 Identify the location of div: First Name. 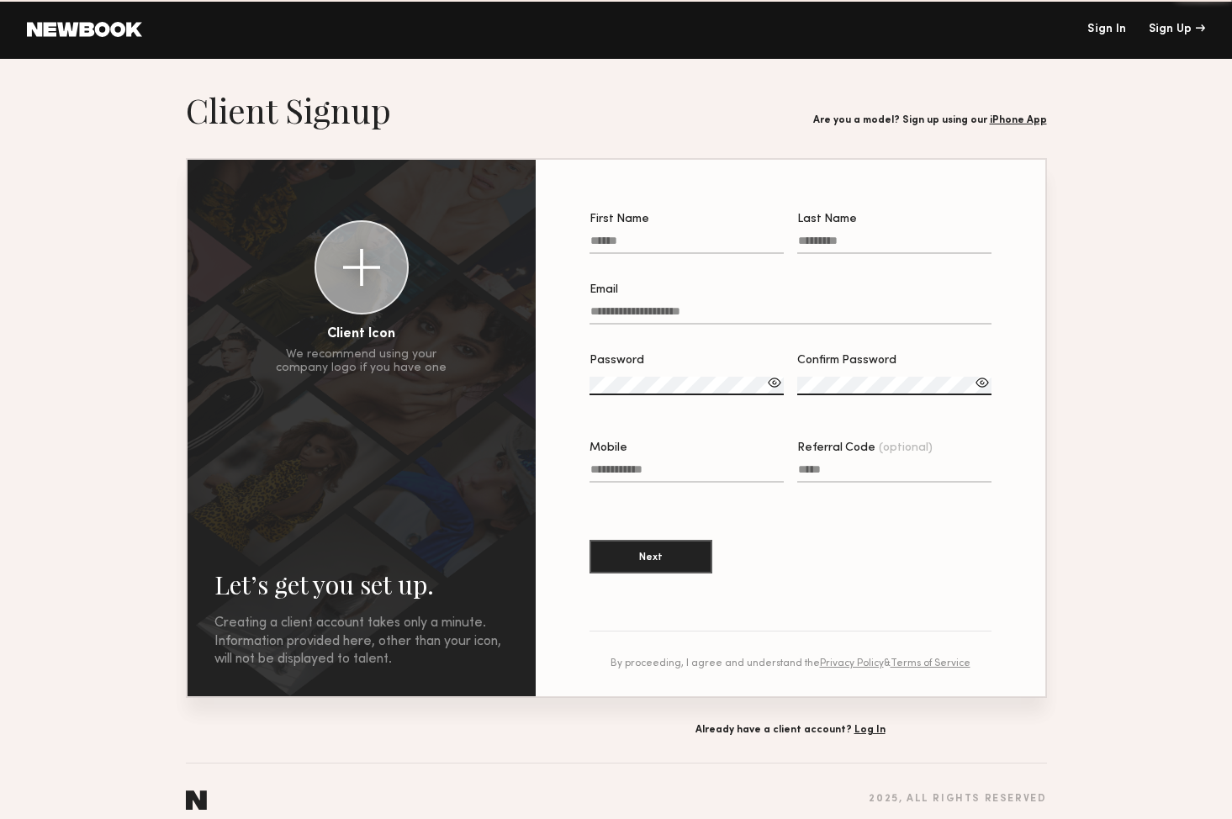
(686, 220).